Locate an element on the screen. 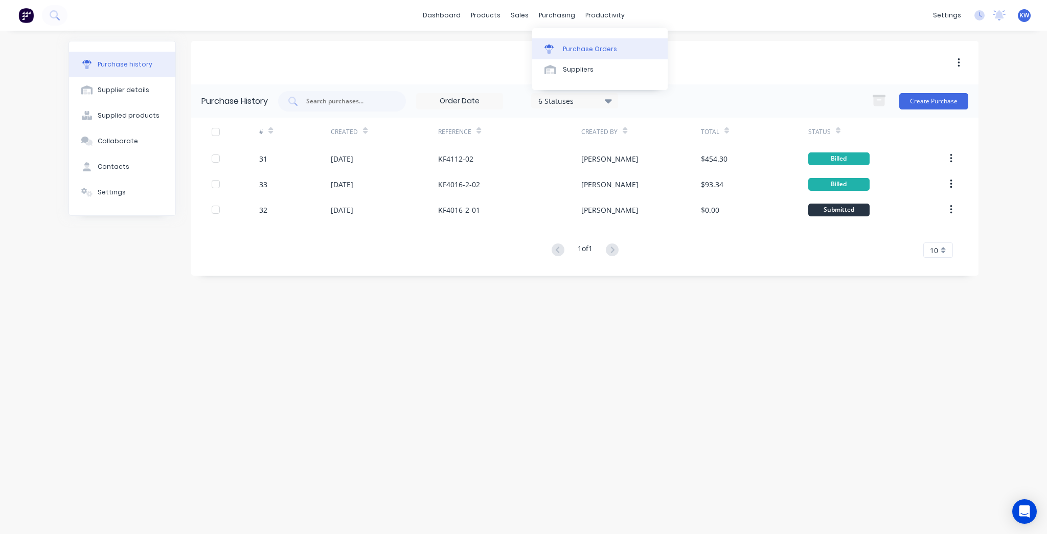 The image size is (1047, 534). button: Supplied products is located at coordinates (122, 116).